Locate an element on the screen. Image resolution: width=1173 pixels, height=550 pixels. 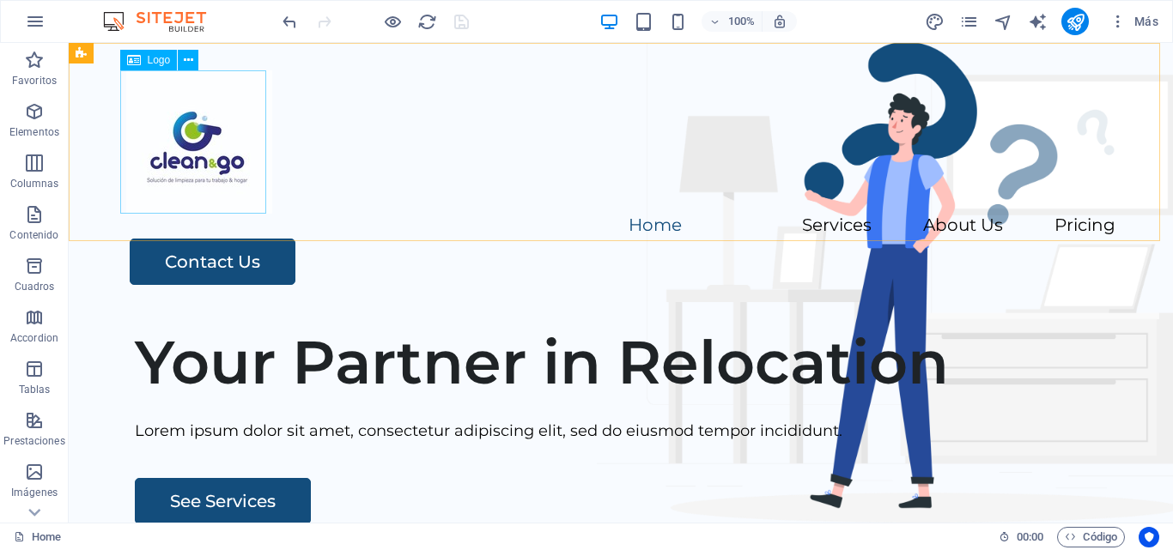
button: reload is located at coordinates (427, 21).